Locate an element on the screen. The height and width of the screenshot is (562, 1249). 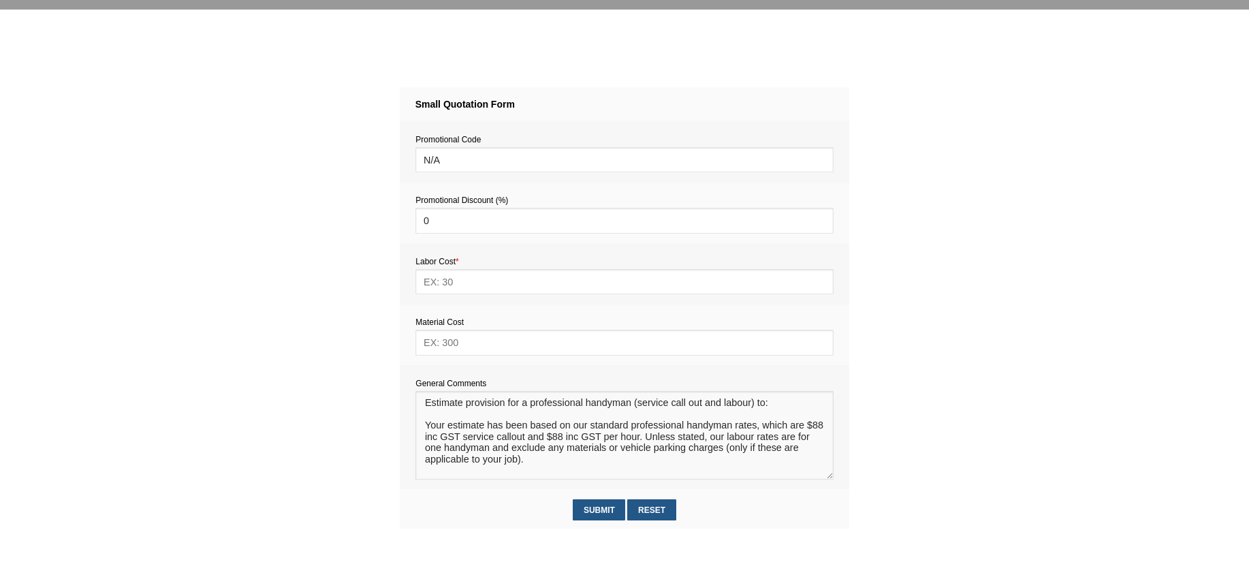
span: Promotional Code is located at coordinates (448, 140).